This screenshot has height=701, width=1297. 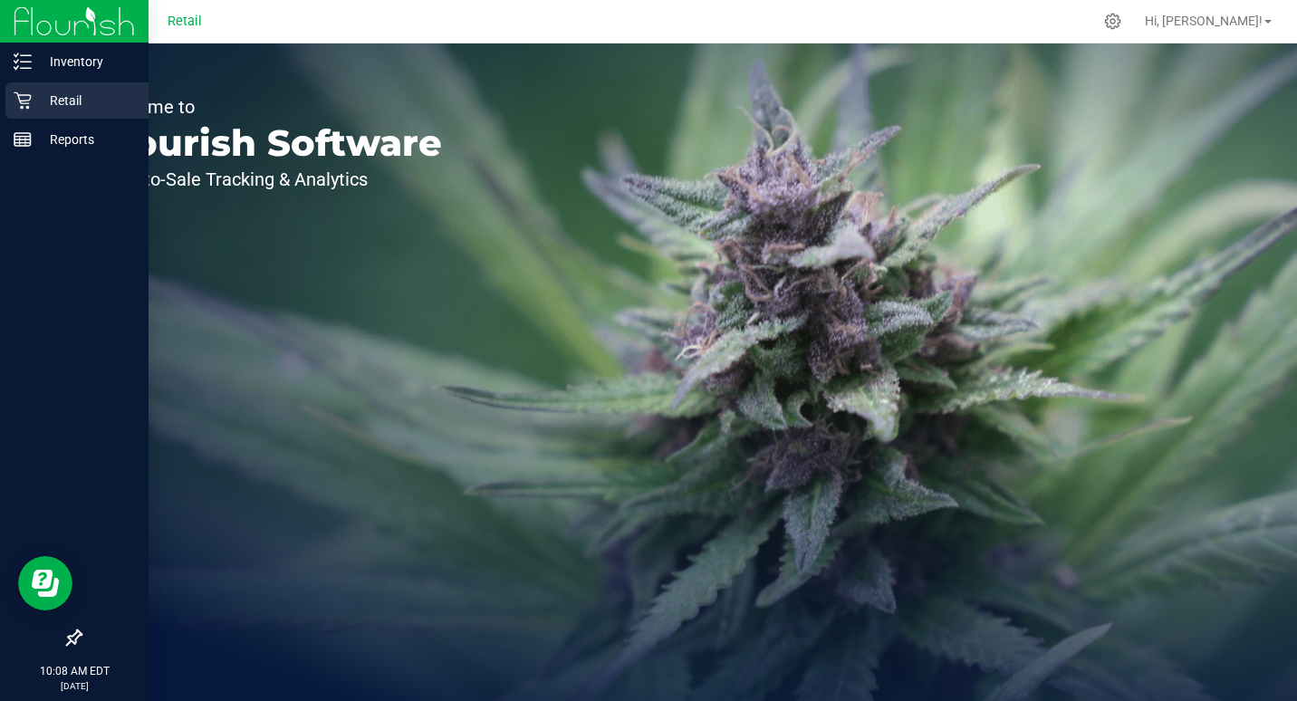 What do you see at coordinates (86, 62) in the screenshot?
I see `p: Inventory` at bounding box center [86, 62].